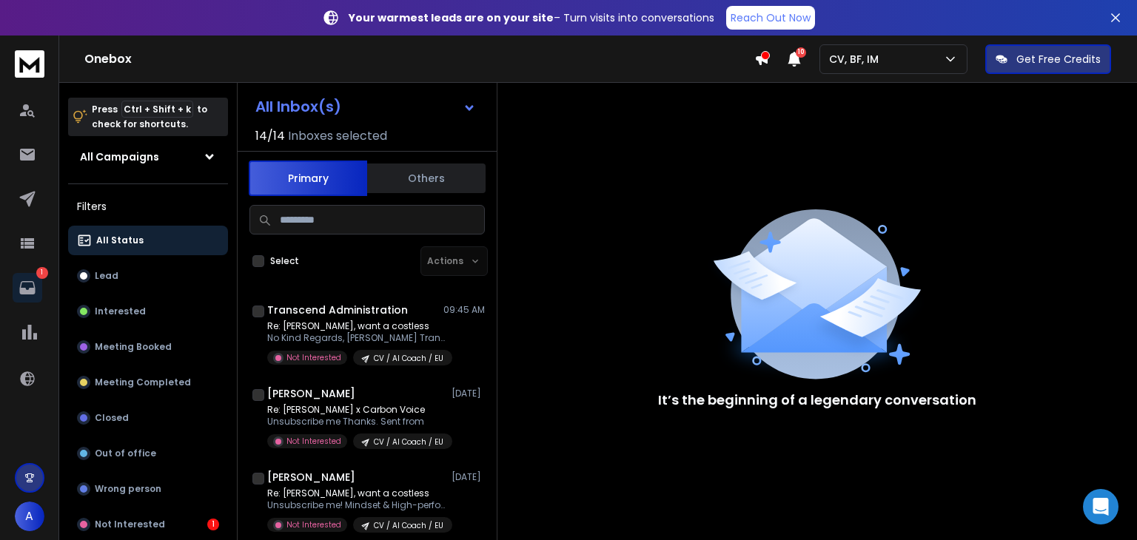 The image size is (1137, 540). Describe the element at coordinates (148, 241) in the screenshot. I see `button: All Status` at that location.